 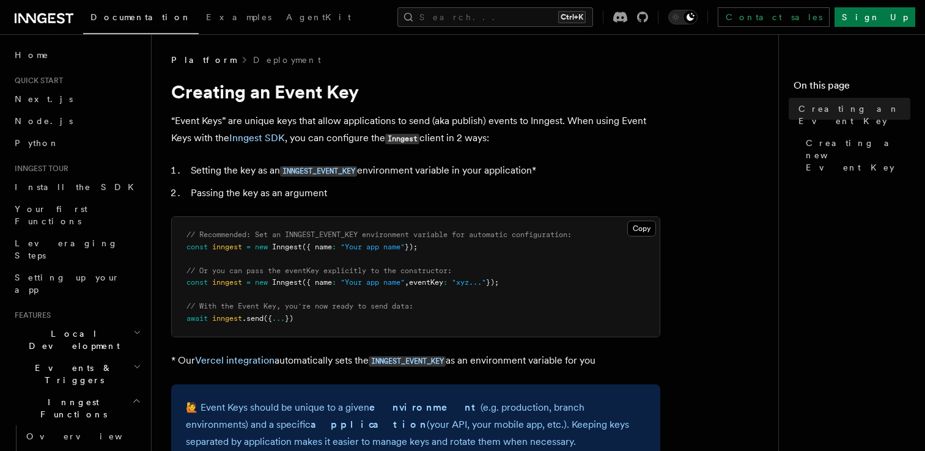 I want to click on span: Your first Functions, so click(x=51, y=215).